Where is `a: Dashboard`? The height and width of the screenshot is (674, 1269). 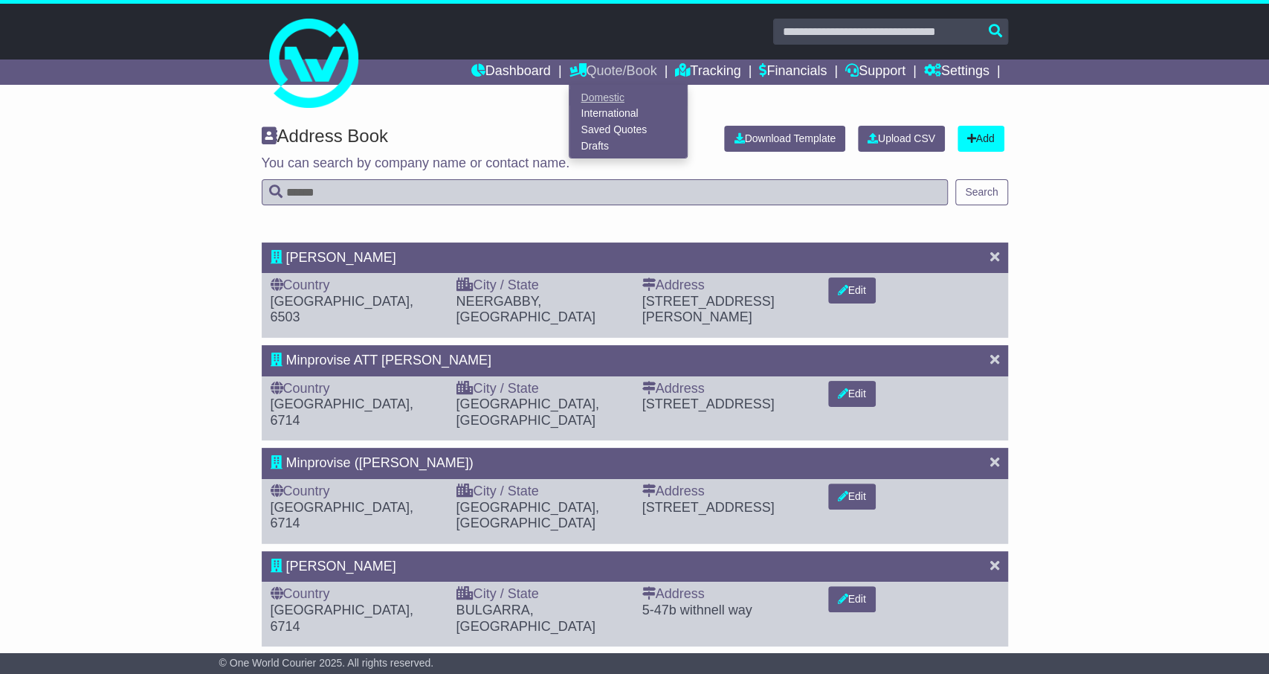
a: Dashboard is located at coordinates (511, 72).